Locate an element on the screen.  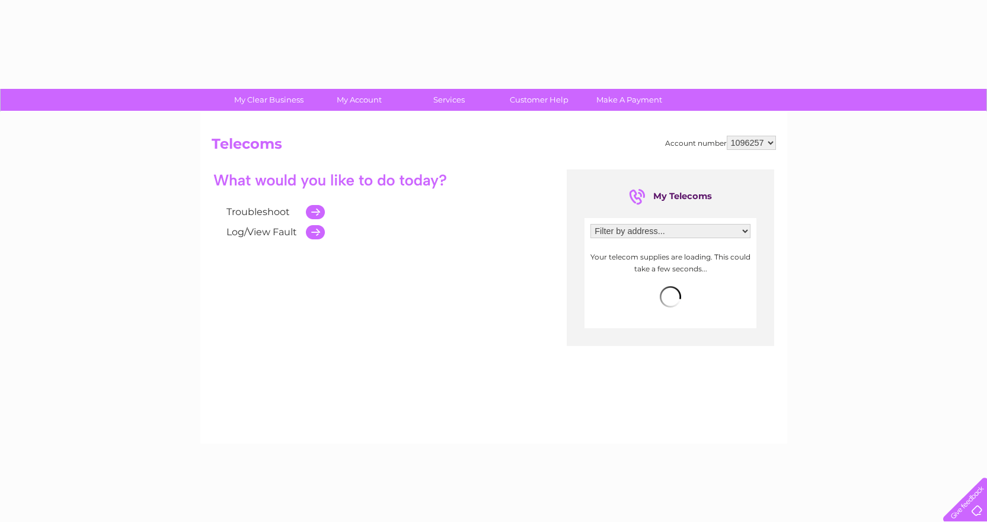
a: My Account is located at coordinates (359, 100).